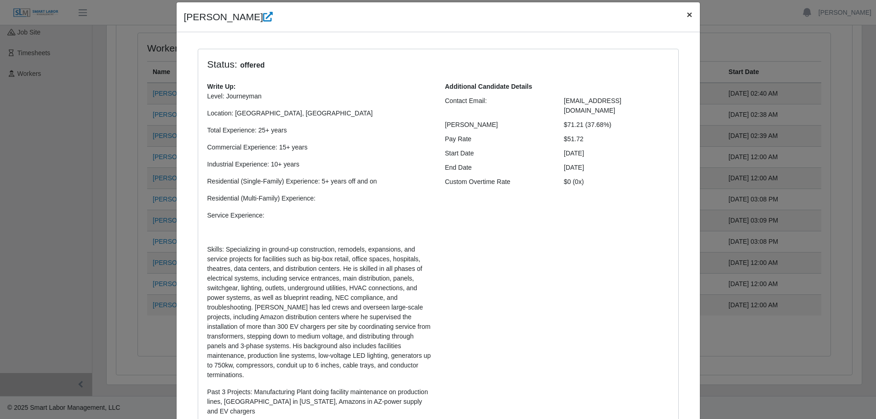 The height and width of the screenshot is (419, 876). What do you see at coordinates (497, 106) in the screenshot?
I see `div: Contact Email:` at bounding box center [497, 106].